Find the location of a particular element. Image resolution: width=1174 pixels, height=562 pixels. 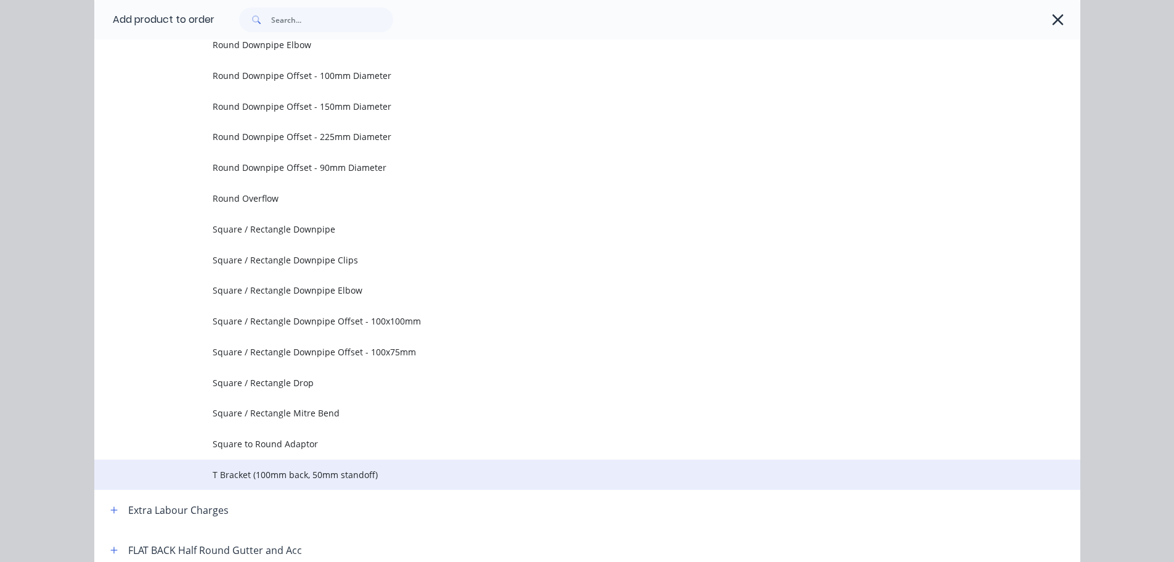

span: Round Downpipe Elbow is located at coordinates (560, 44).